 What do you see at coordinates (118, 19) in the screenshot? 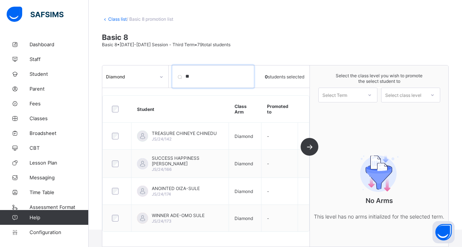
I see `a: Class list` at bounding box center [118, 19].